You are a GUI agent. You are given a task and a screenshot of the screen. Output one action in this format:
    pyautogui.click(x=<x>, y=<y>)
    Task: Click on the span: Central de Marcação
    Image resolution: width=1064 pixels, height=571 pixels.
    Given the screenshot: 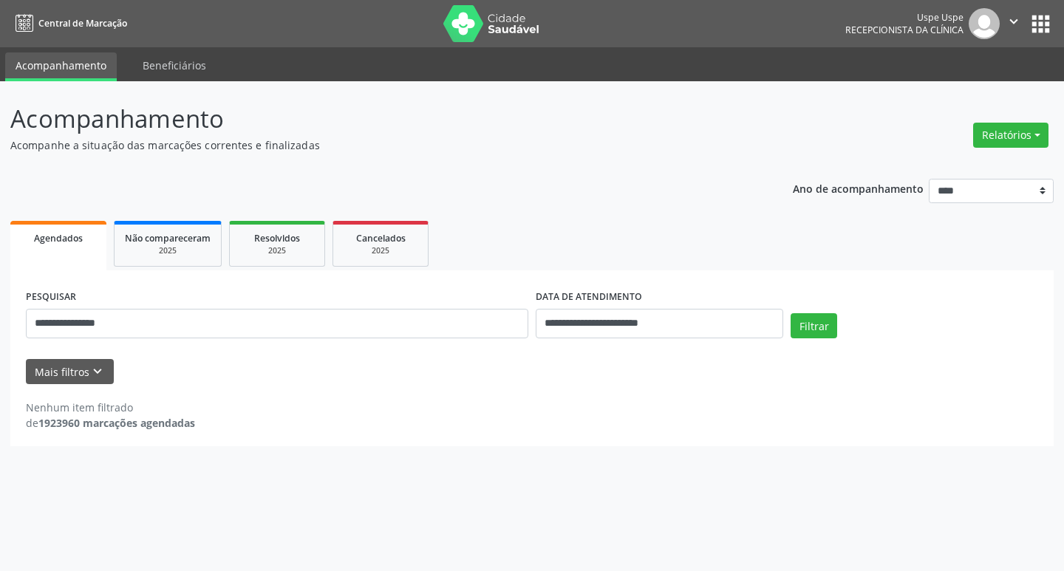 What is the action you would take?
    pyautogui.click(x=83, y=23)
    